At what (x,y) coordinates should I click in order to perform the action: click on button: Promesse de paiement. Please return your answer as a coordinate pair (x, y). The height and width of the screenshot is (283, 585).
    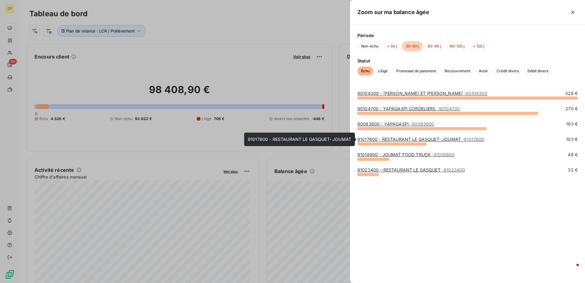
    Looking at the image, I should click on (416, 71).